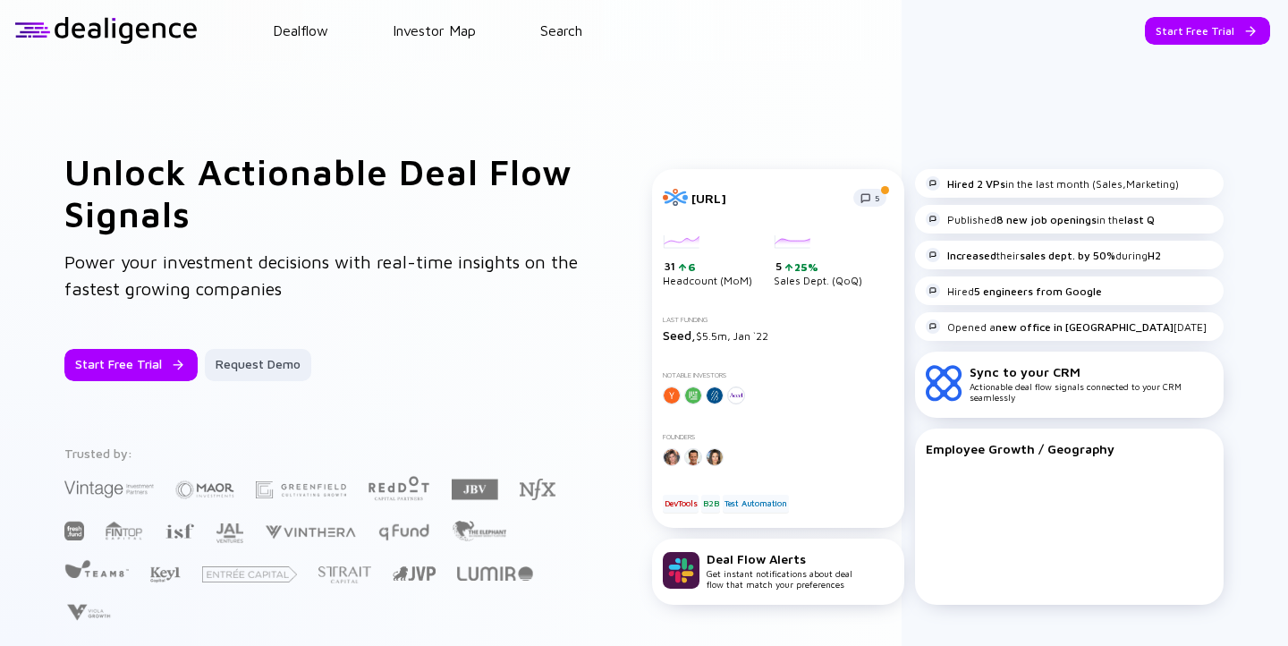 The height and width of the screenshot is (646, 1288). Describe the element at coordinates (97, 568) in the screenshot. I see `img: Team8` at that location.